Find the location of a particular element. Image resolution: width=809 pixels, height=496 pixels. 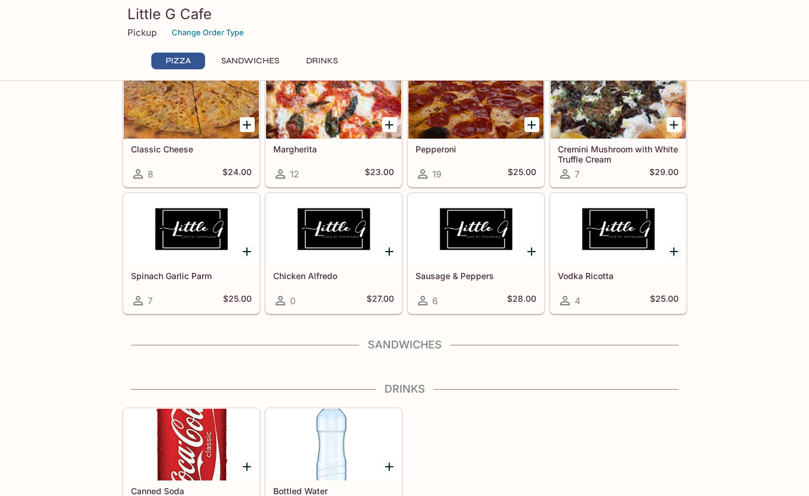

button: Sandwiches is located at coordinates (250, 61).